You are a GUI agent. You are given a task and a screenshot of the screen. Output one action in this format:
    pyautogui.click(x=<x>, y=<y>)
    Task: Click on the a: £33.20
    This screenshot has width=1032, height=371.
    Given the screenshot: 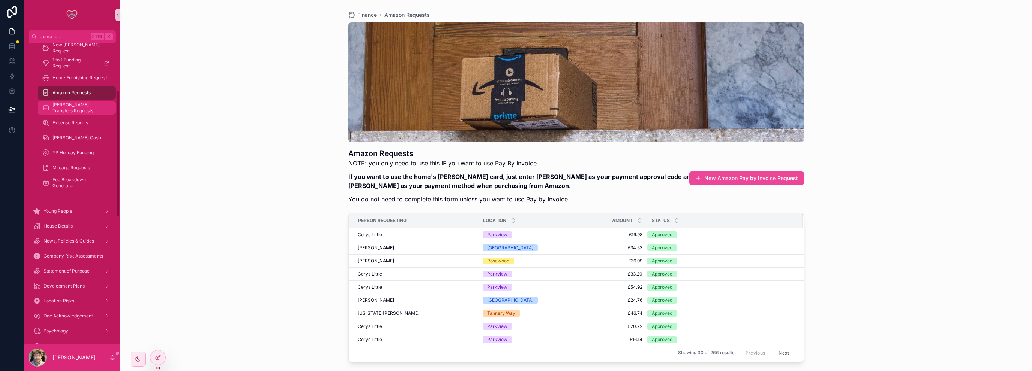 What is the action you would take?
    pyautogui.click(x=606, y=274)
    